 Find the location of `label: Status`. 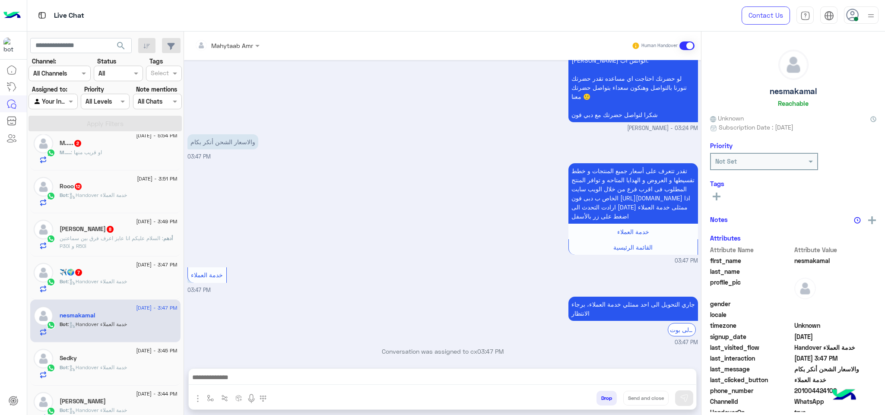

label: Status is located at coordinates (107, 61).